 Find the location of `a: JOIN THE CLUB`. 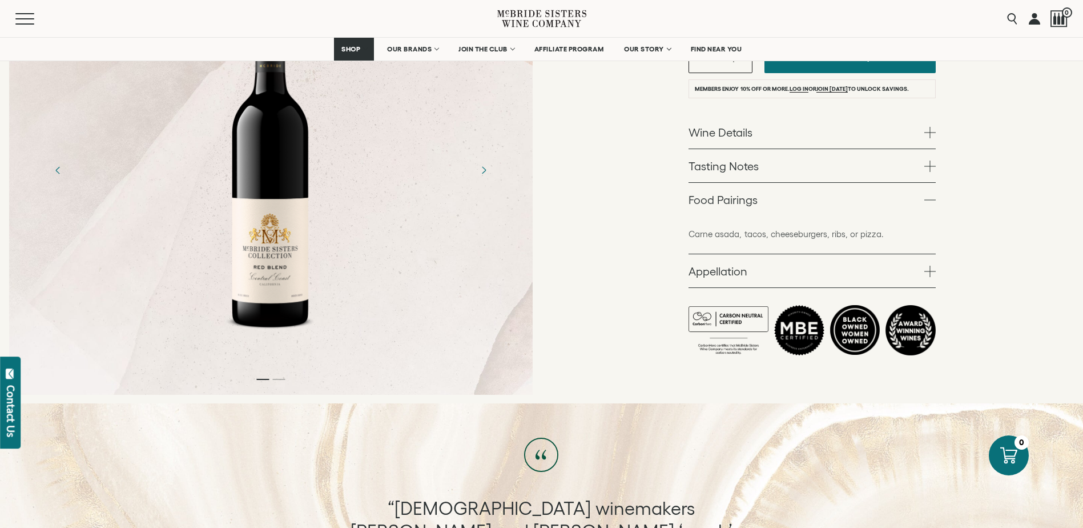

a: JOIN THE CLUB is located at coordinates (486, 49).